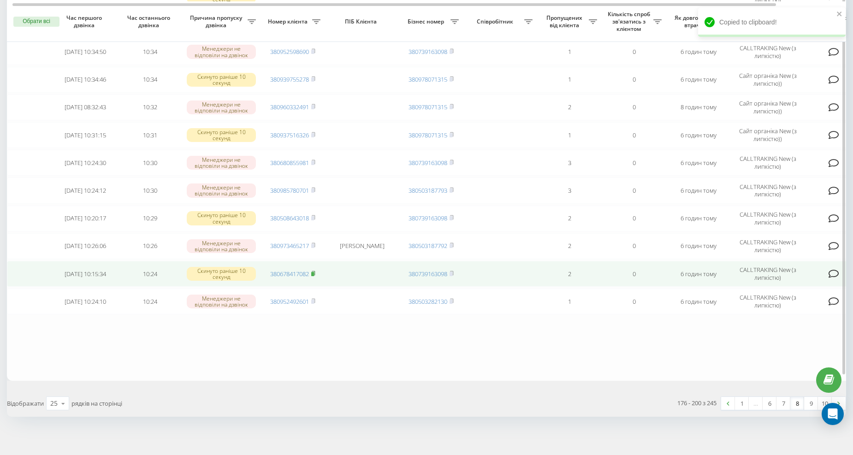 The width and height of the screenshot is (853, 455). Describe the element at coordinates (217, 21) in the screenshot. I see `span: Причина пропуску дзвінка` at that location.